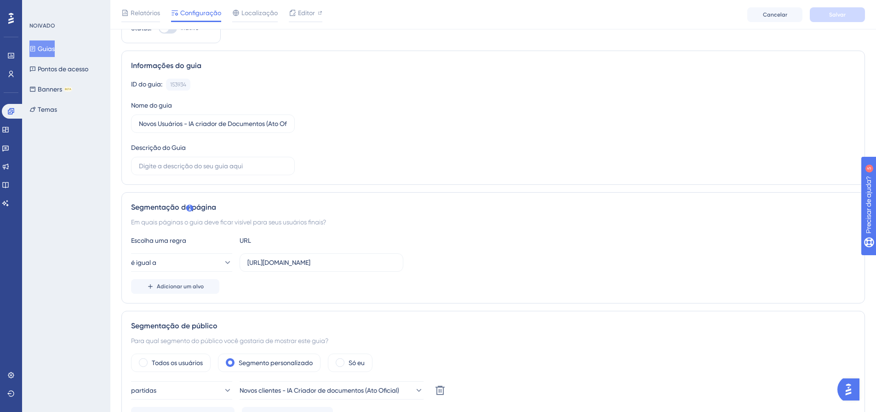 The image size is (876, 412). I want to click on font: Escolha uma regra, so click(159, 240).